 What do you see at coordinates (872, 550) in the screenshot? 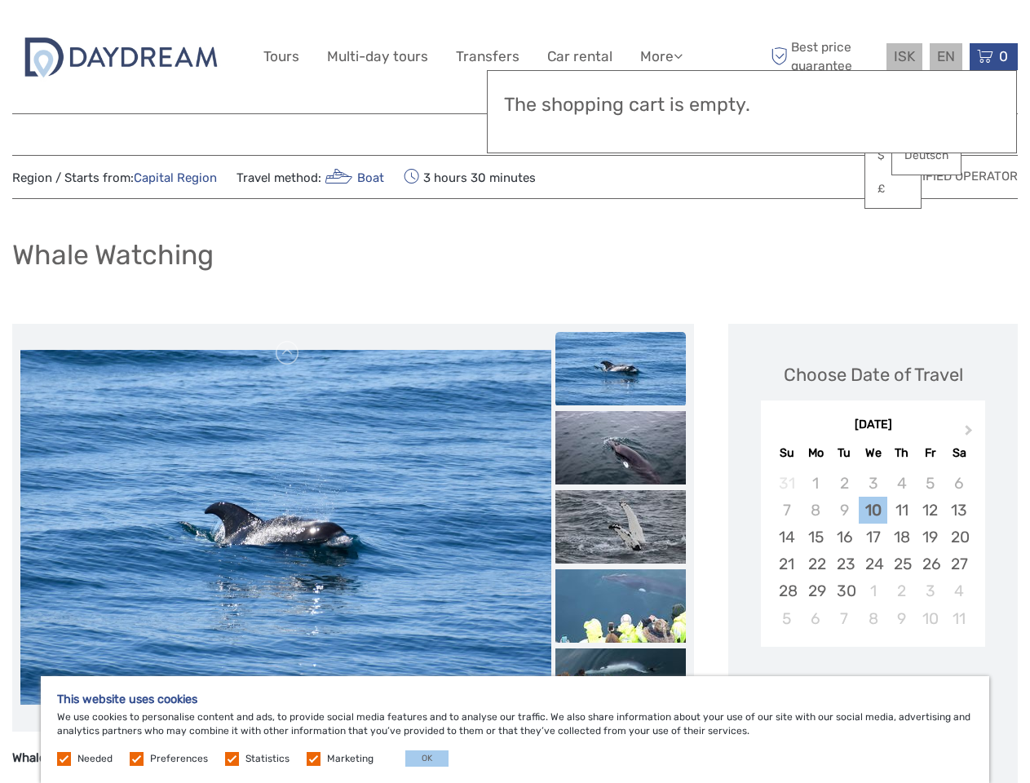
I see `div: month 2025-09` at bounding box center [872, 550].